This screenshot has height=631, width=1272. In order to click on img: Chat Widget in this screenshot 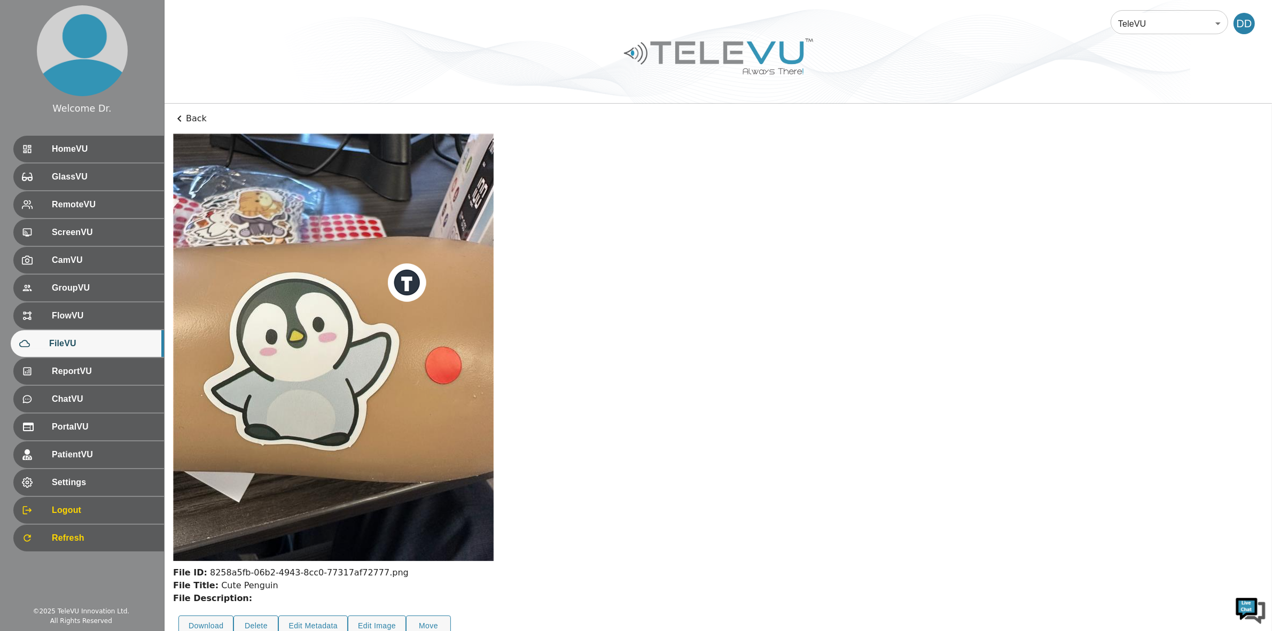, I will do `click(1250, 609)`.